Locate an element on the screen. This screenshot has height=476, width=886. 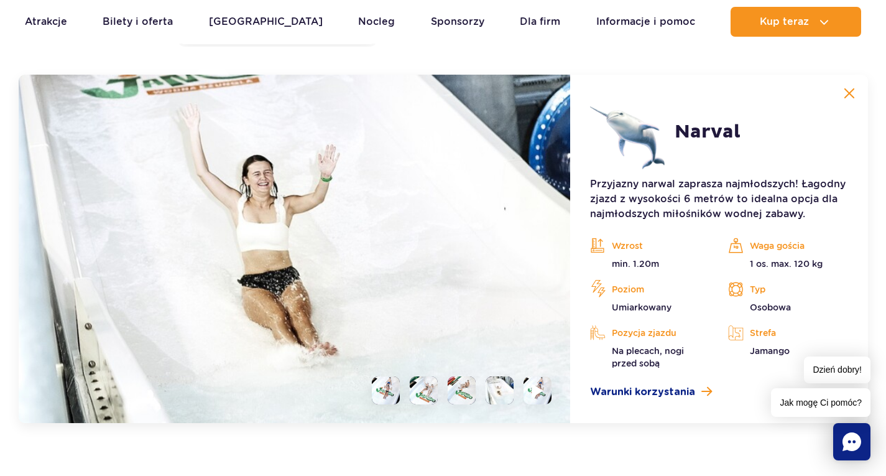
a: Nocleg is located at coordinates (376, 22).